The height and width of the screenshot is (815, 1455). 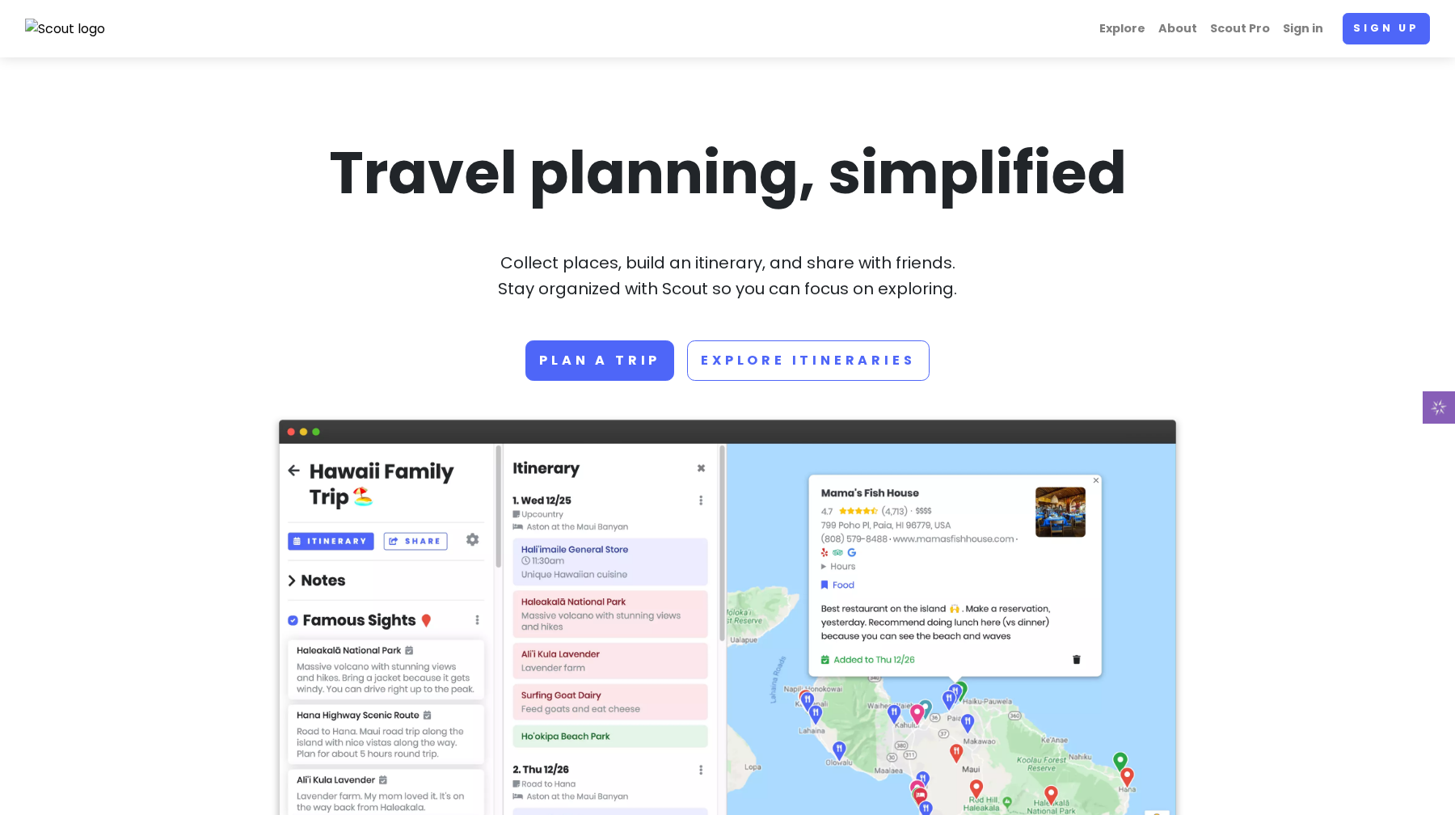 What do you see at coordinates (1387, 28) in the screenshot?
I see `a: Sign up` at bounding box center [1387, 28].